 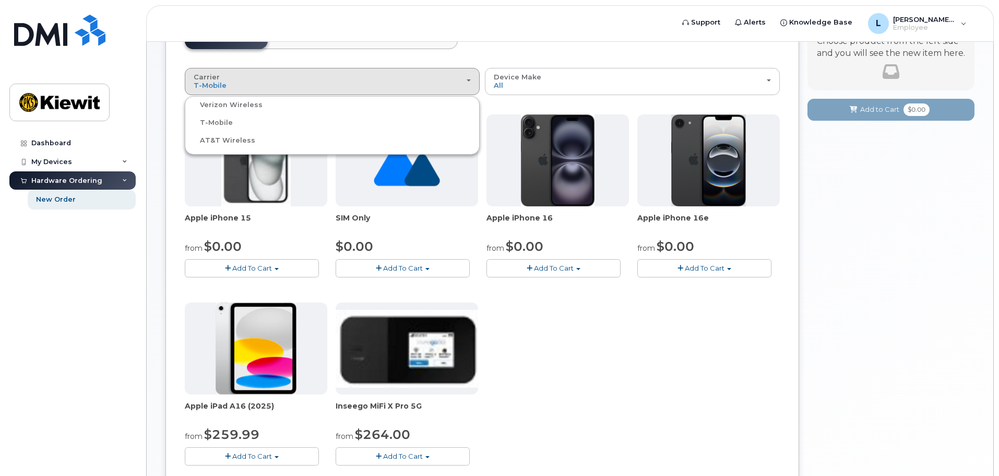 I want to click on span: Apple iPhone 16, so click(x=558, y=223).